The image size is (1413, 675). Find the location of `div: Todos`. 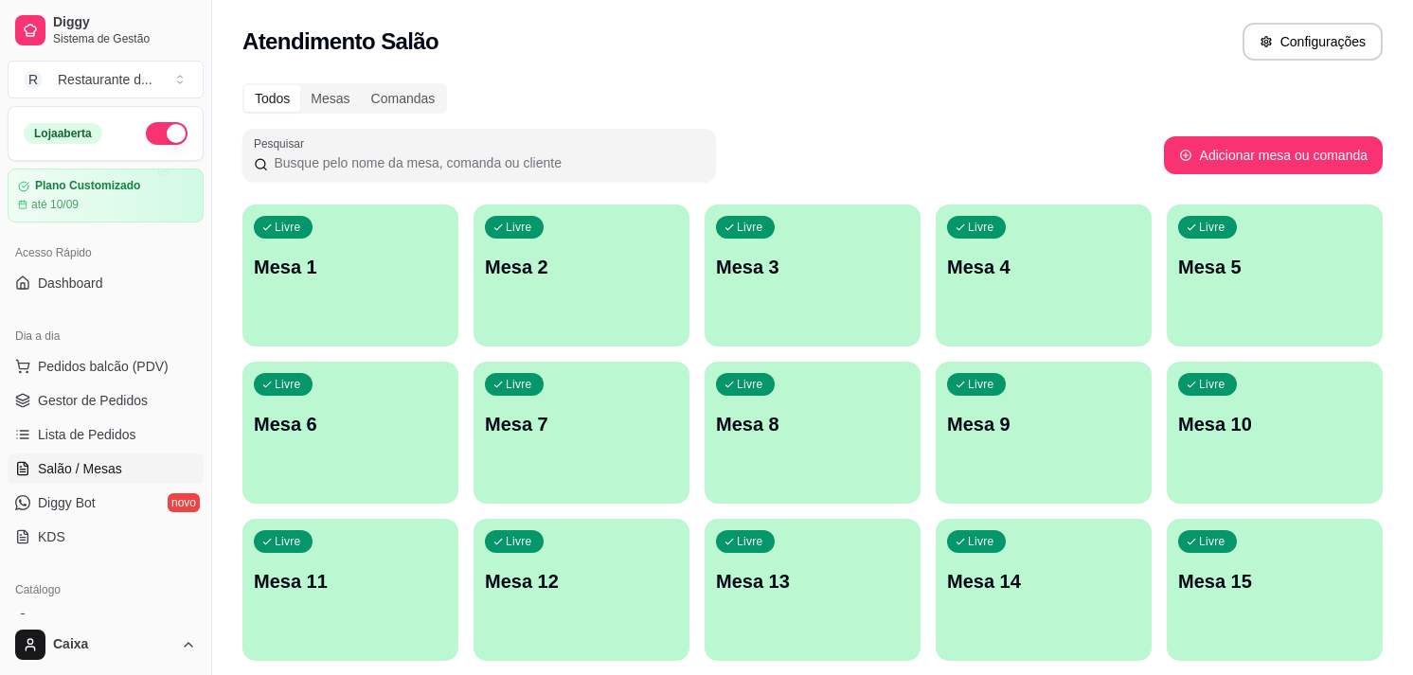

div: Todos is located at coordinates (272, 98).